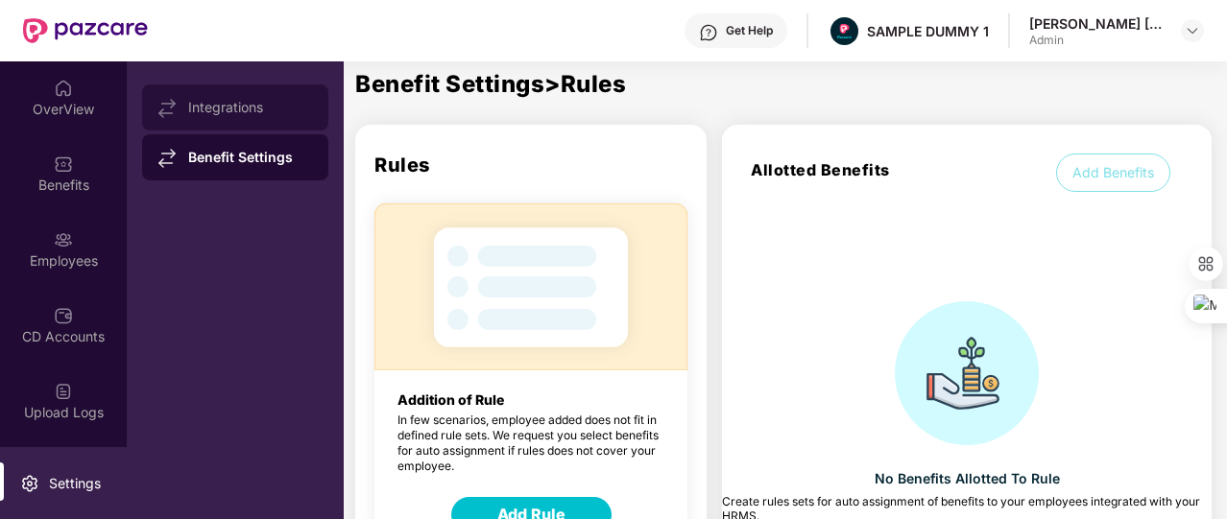 The image size is (1227, 519). Describe the element at coordinates (251, 157) in the screenshot. I see `div: Benefit Settings` at that location.